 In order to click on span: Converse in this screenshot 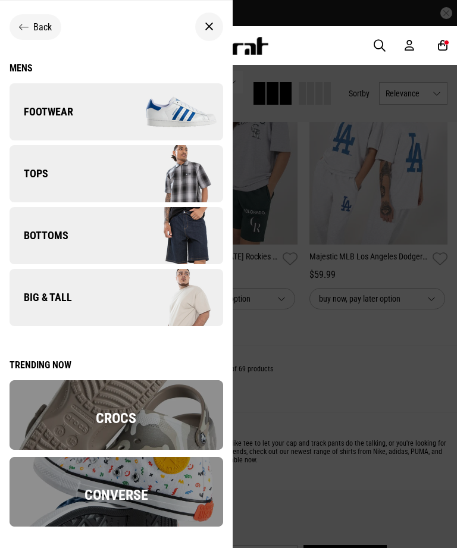, I will do `click(116, 495)`.